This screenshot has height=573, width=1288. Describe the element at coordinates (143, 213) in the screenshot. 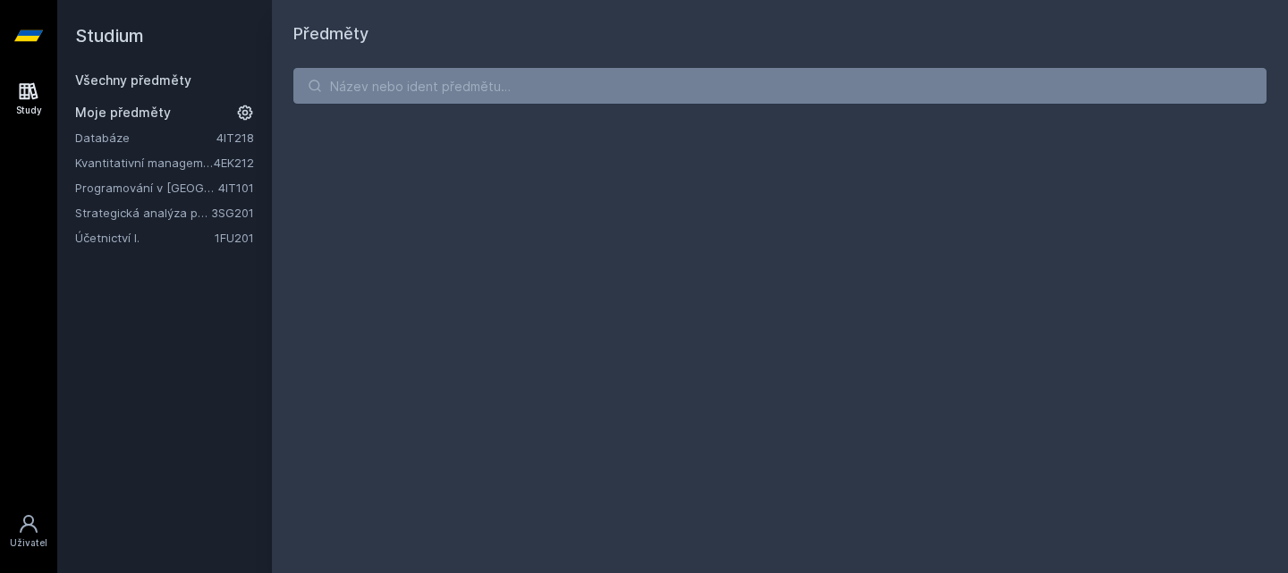

I see `a: Strategická analýza pro informatiky a statistiky` at that location.